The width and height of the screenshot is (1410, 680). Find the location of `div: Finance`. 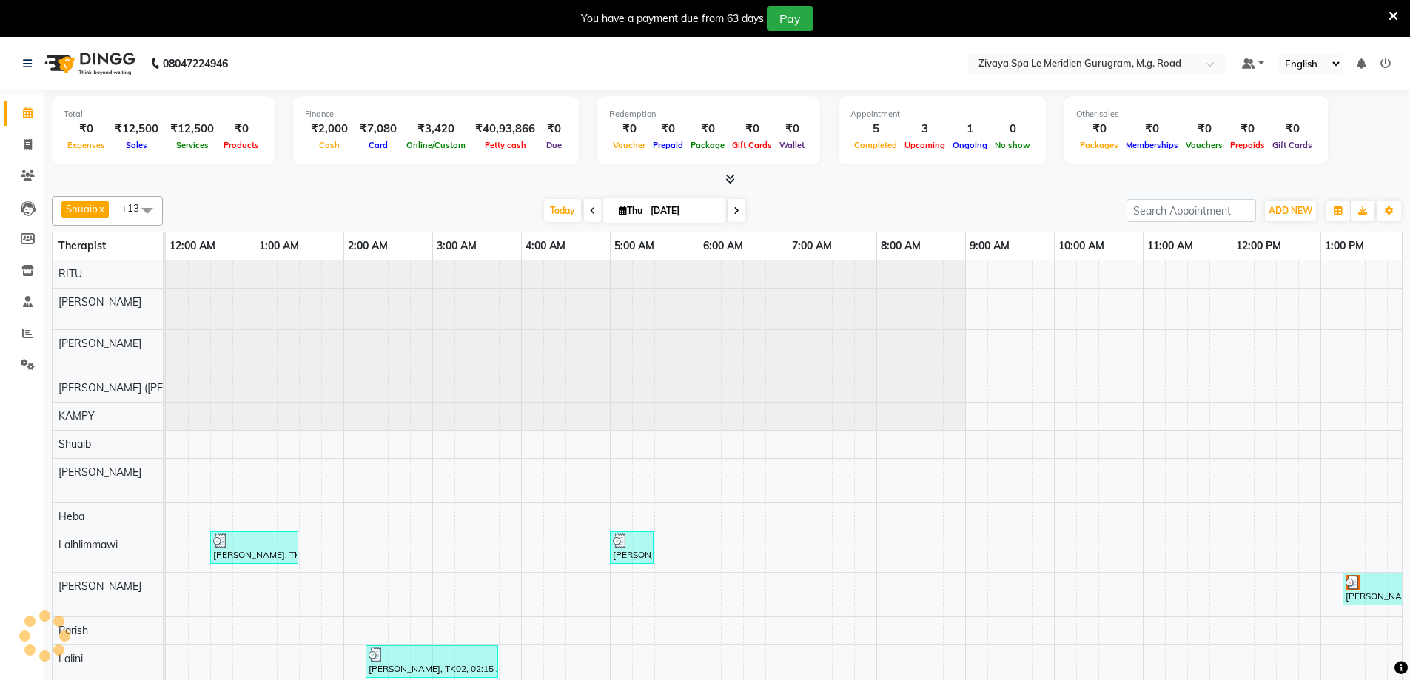

div: Finance is located at coordinates (436, 114).